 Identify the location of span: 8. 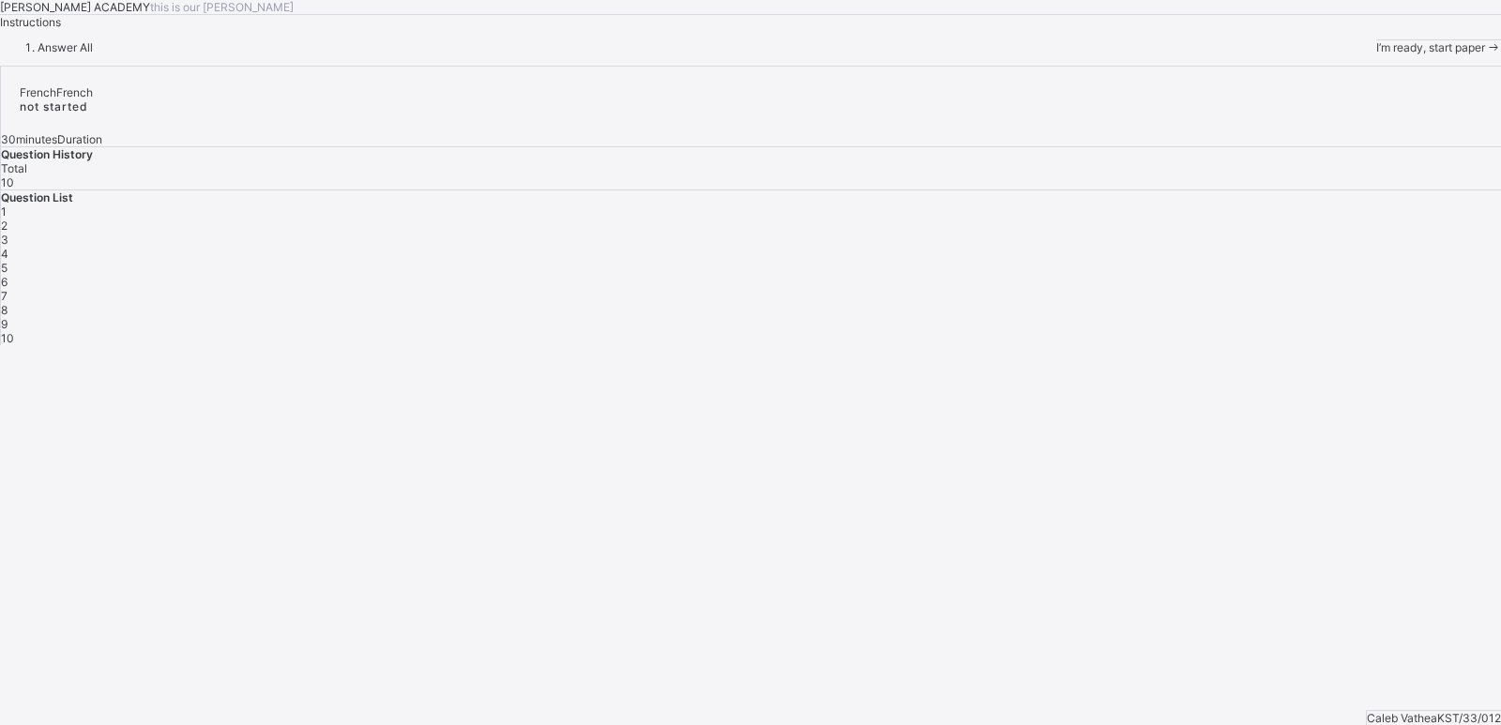
(4, 310).